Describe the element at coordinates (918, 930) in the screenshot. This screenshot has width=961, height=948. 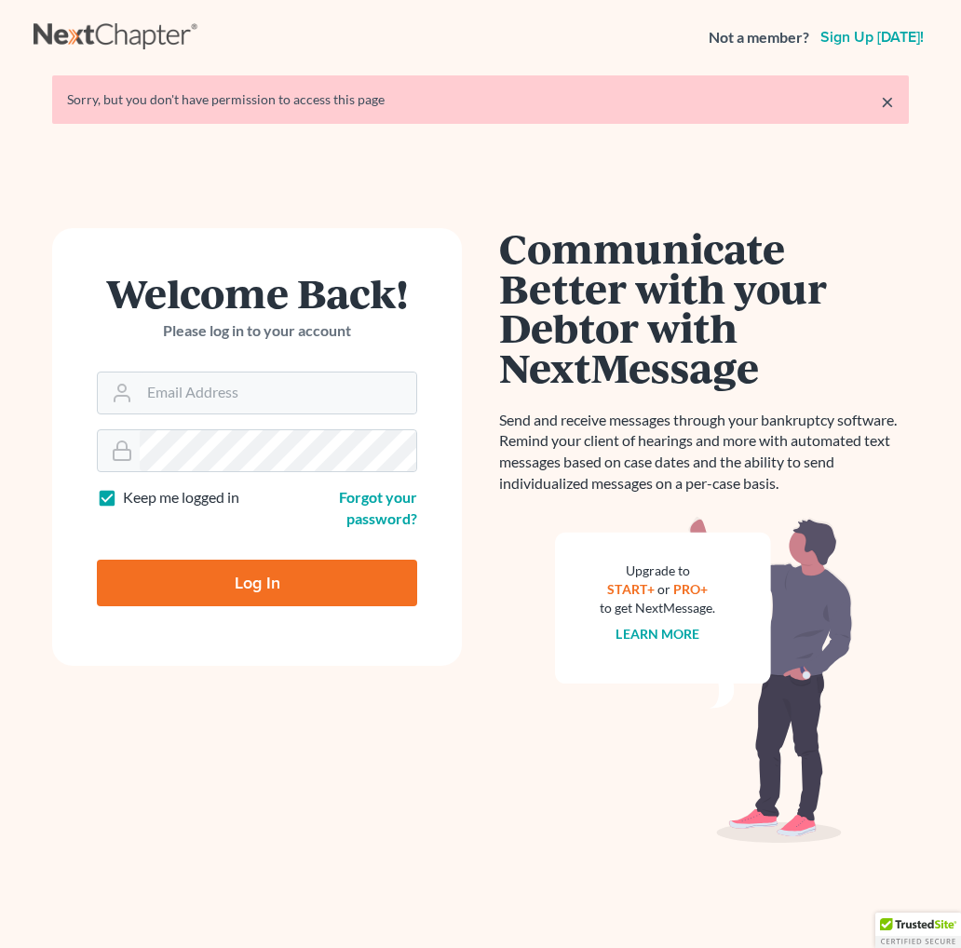
I see `div: TrustedSite Certified` at that location.